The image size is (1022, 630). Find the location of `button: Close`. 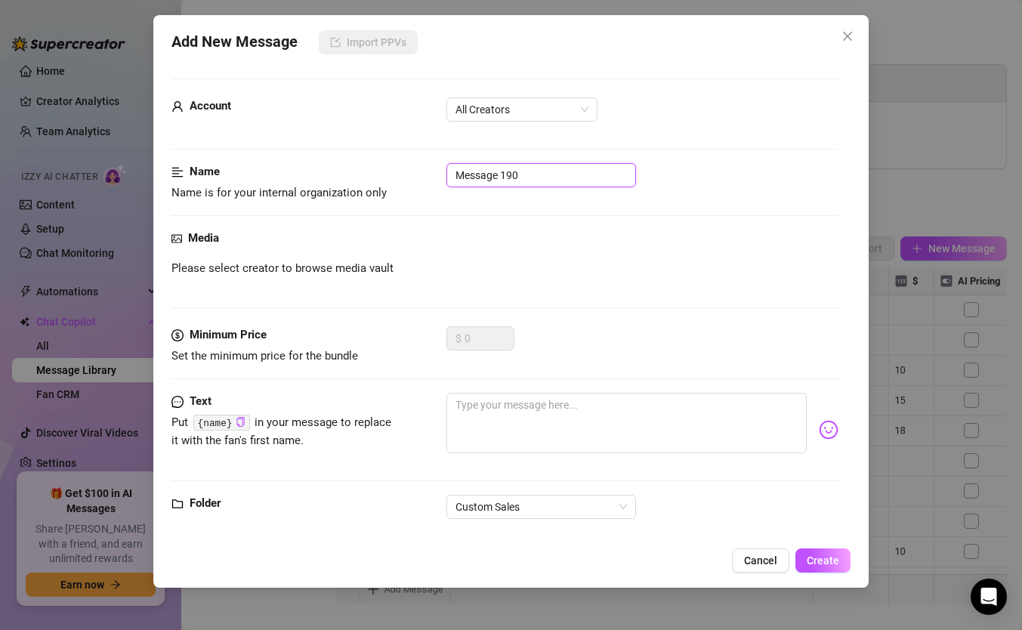

button: Close is located at coordinates (848, 36).